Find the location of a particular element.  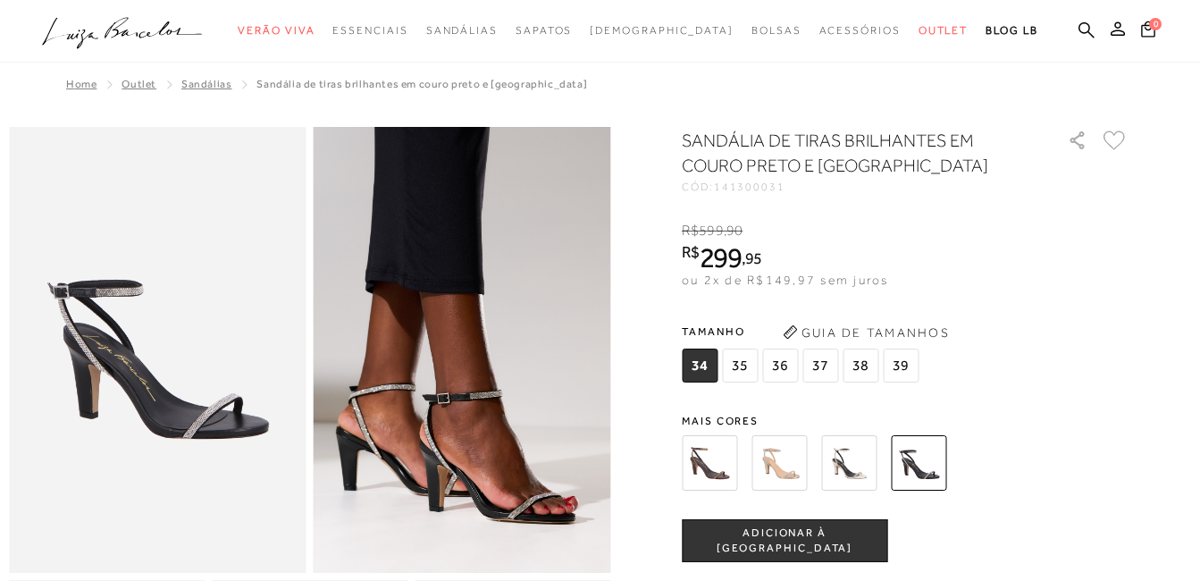

span: BLOG LB is located at coordinates (1011, 30).